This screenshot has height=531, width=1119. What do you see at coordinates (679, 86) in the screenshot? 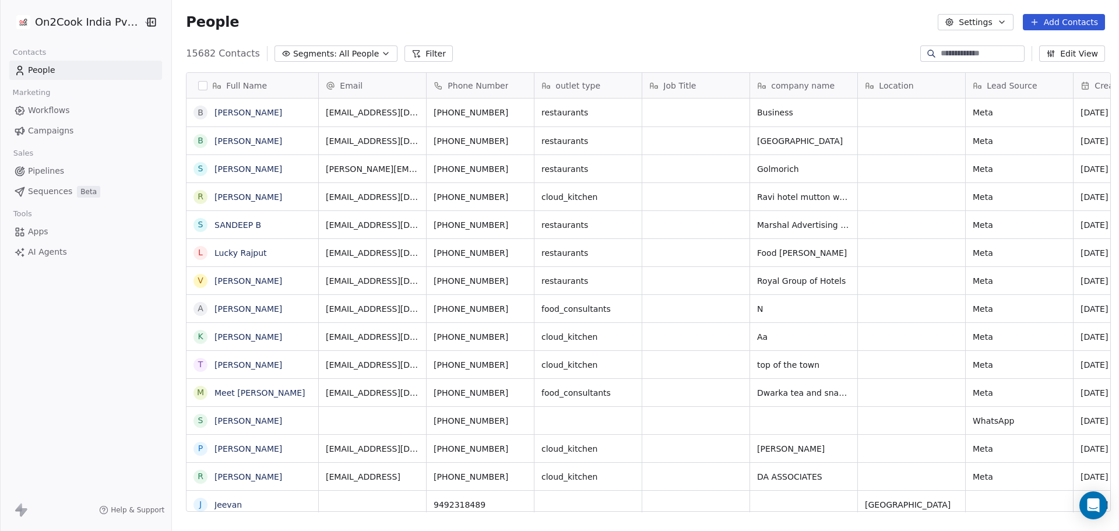
I see `span: Job Title` at bounding box center [679, 86].